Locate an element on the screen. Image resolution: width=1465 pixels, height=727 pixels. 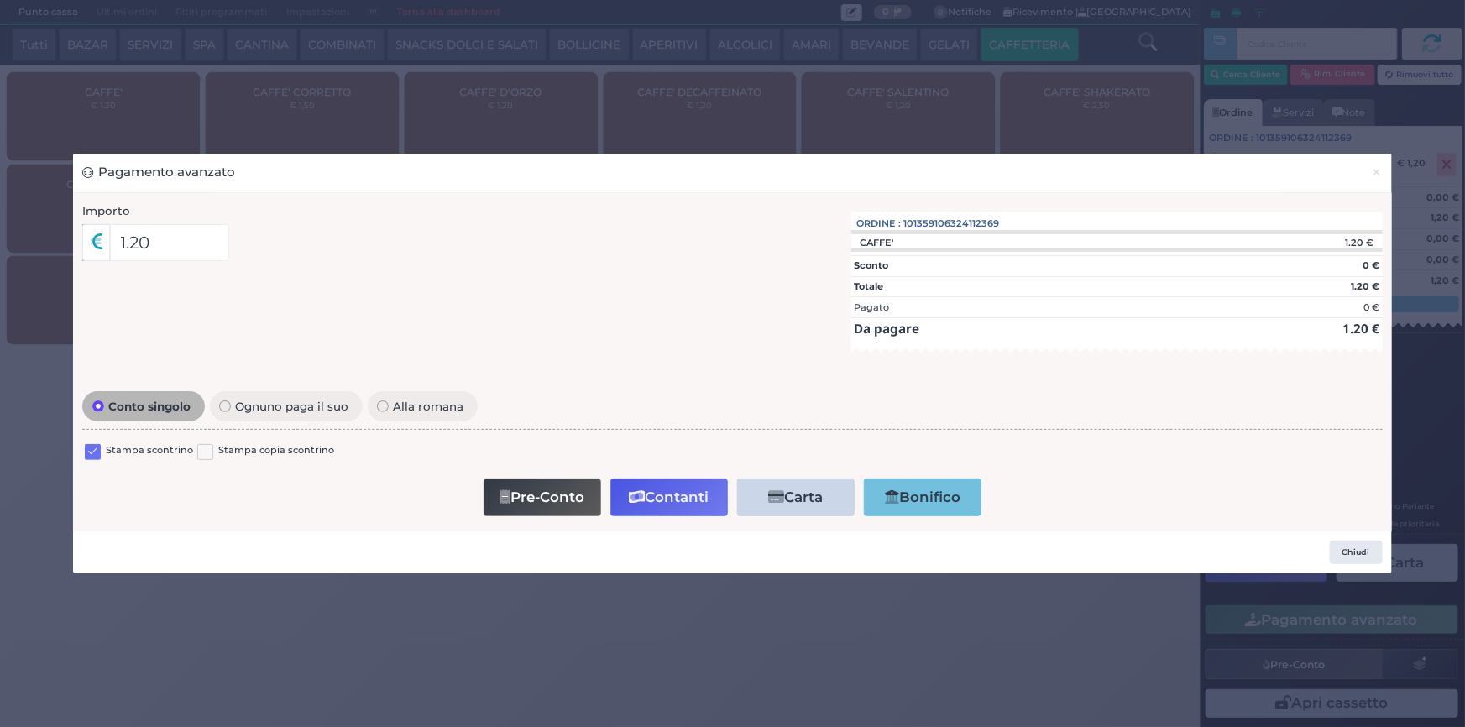
button: Pre-Conto is located at coordinates (543, 497).